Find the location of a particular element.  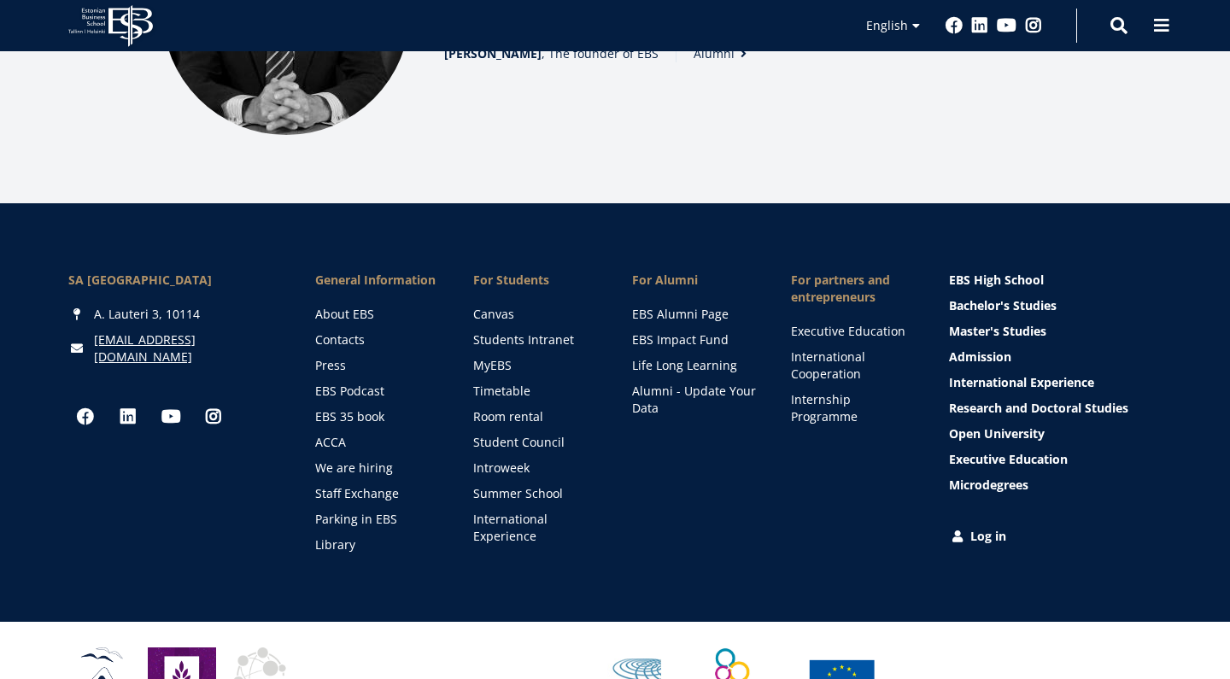

a: Life Long Learning is located at coordinates (695, 366).